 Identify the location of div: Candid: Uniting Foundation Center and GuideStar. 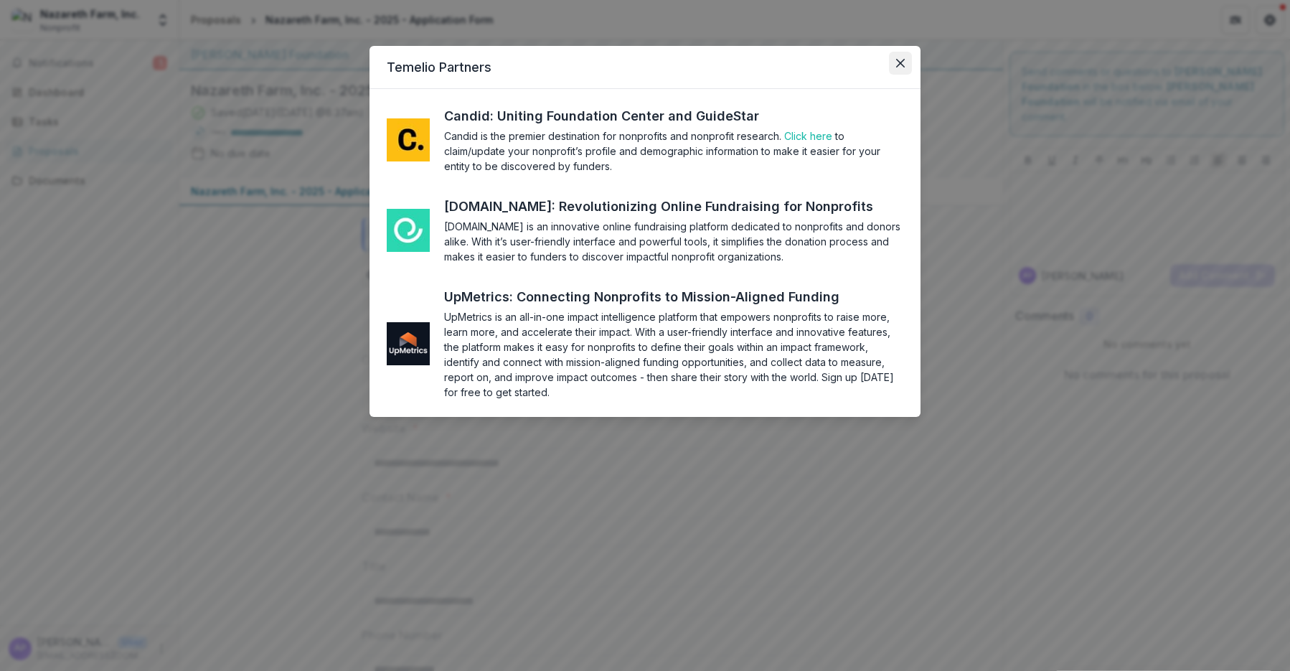
(615, 116).